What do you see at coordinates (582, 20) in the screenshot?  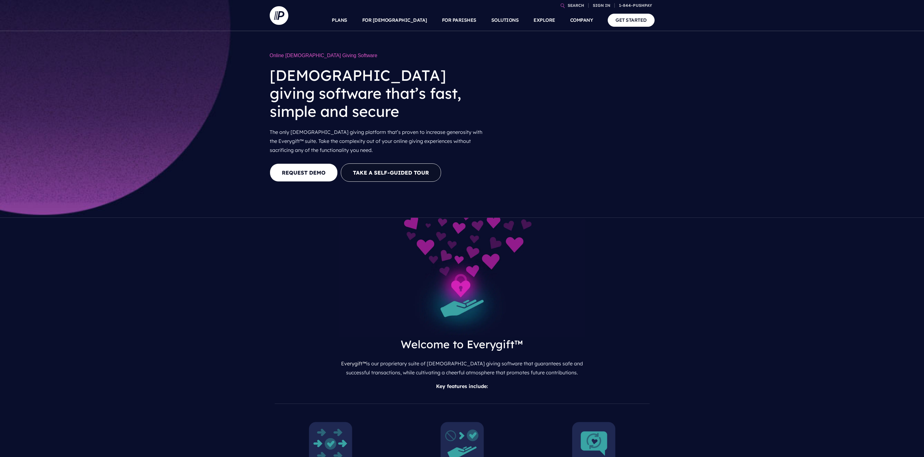 I see `a: COMPANY` at bounding box center [582, 20].